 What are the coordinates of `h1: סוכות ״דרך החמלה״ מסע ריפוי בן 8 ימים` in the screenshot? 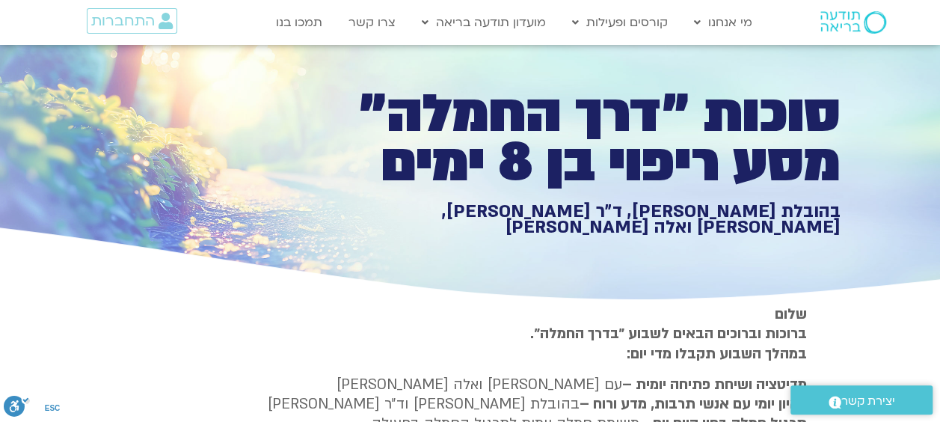 It's located at (581, 138).